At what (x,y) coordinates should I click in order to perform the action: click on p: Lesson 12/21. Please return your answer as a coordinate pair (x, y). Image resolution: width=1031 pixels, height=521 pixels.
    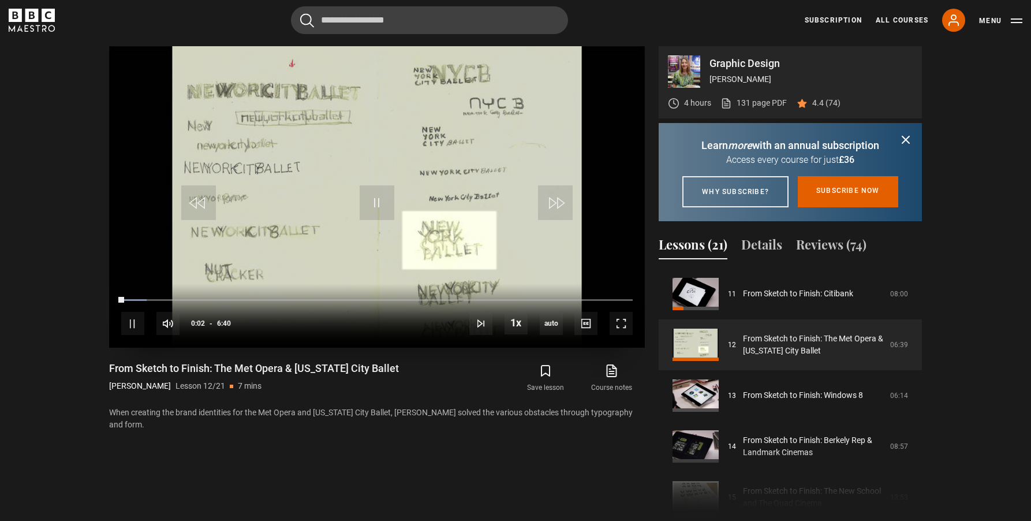
    Looking at the image, I should click on (200, 386).